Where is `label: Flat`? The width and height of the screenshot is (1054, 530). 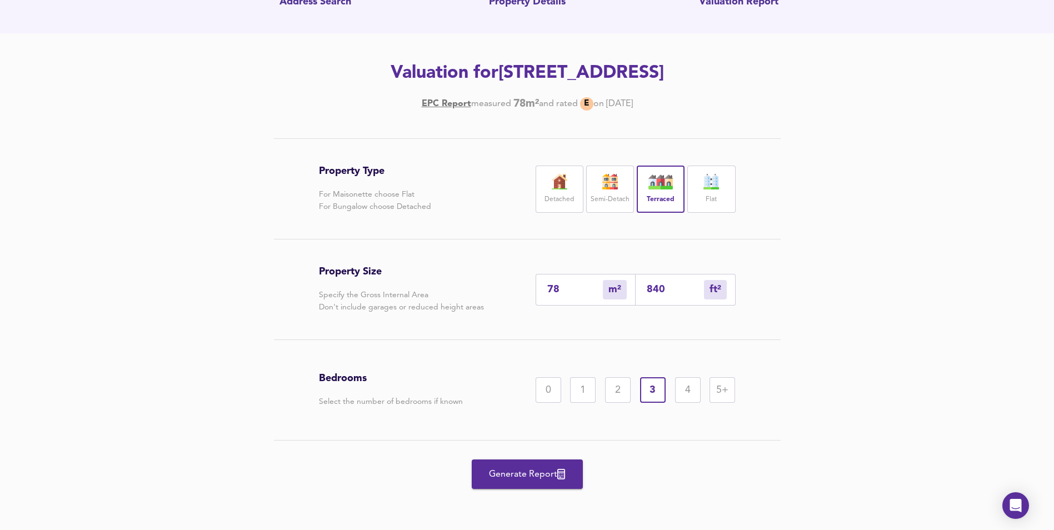
label: Flat is located at coordinates (711, 199).